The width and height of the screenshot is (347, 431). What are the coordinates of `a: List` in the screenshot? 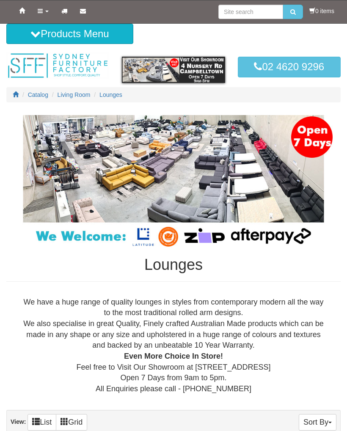 It's located at (42, 422).